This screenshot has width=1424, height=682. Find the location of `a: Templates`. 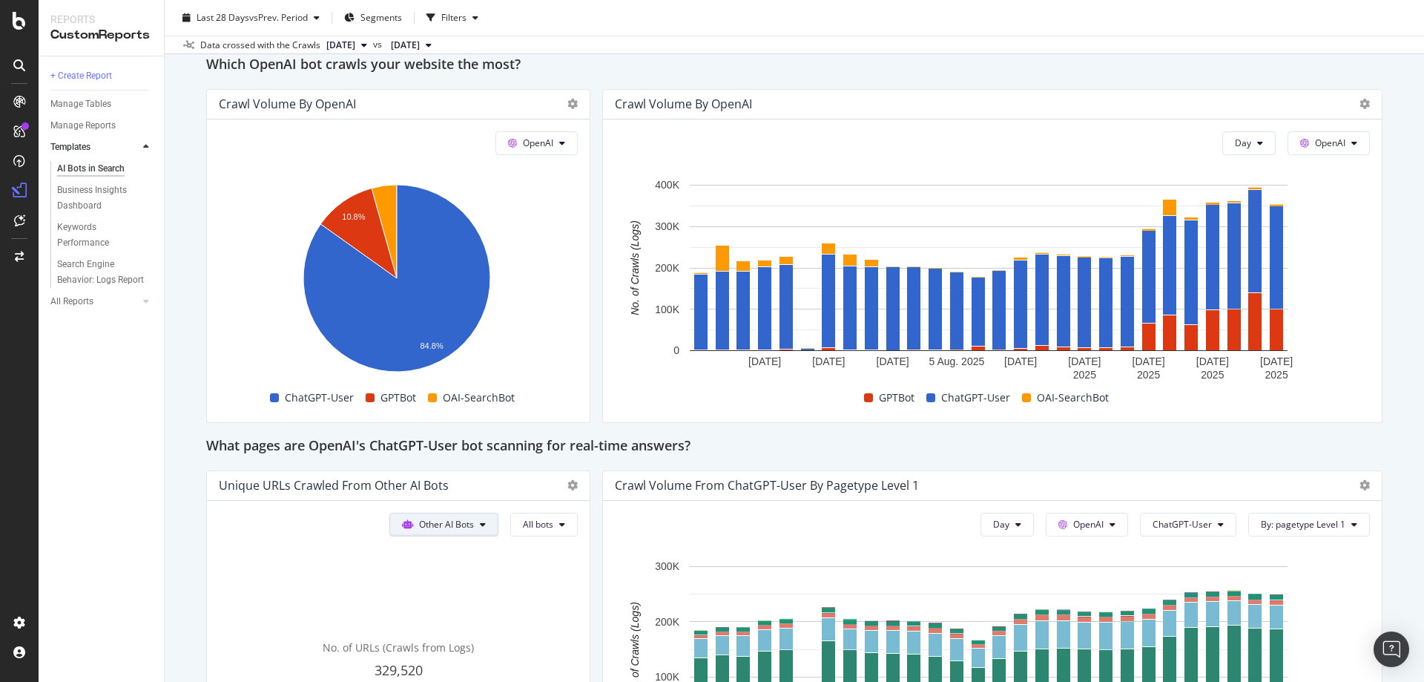

a: Templates is located at coordinates (94, 147).